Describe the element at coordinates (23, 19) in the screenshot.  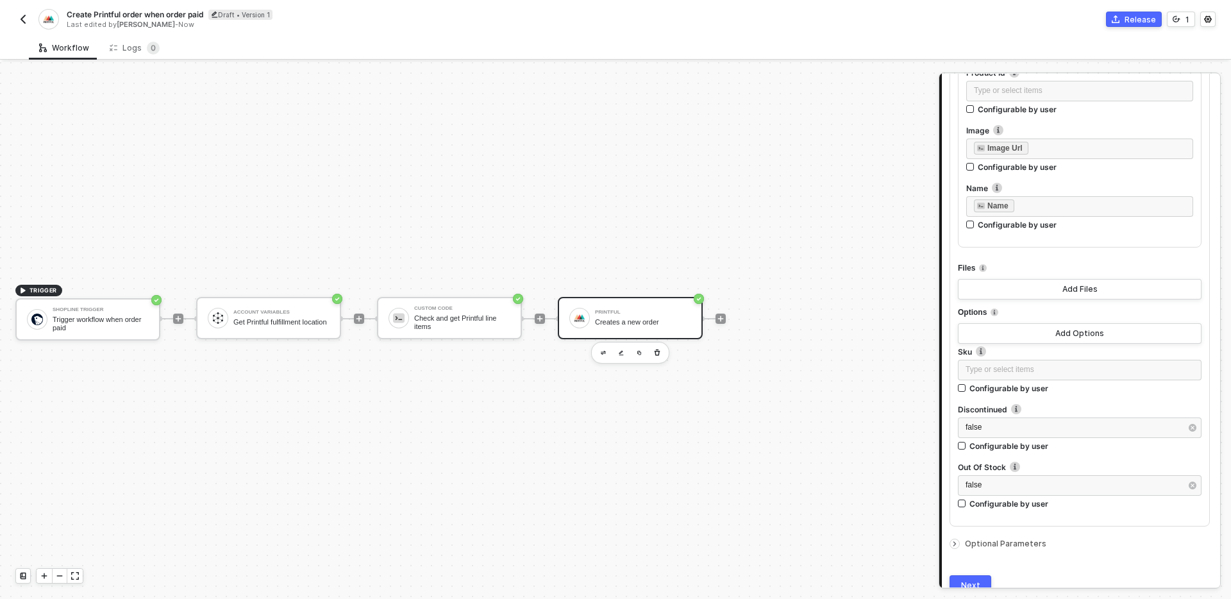
I see `button: back` at that location.